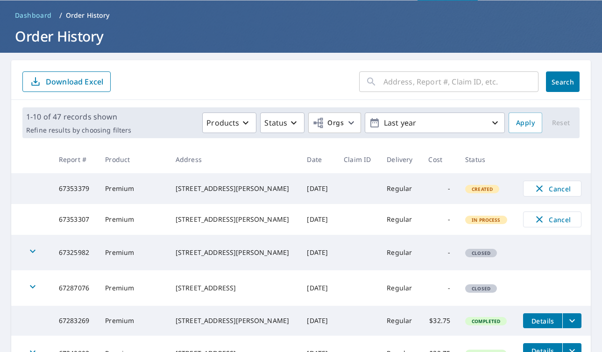 The width and height of the screenshot is (602, 352). I want to click on p: 1-10 of 47 records shown, so click(78, 117).